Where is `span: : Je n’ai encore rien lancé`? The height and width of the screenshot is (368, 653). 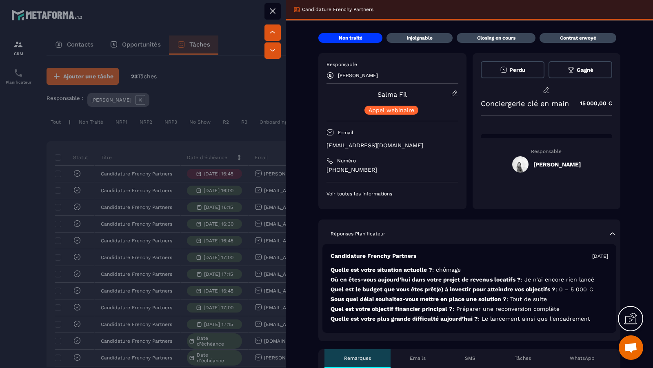
span: : Je n’ai encore rien lancé is located at coordinates (558, 280).